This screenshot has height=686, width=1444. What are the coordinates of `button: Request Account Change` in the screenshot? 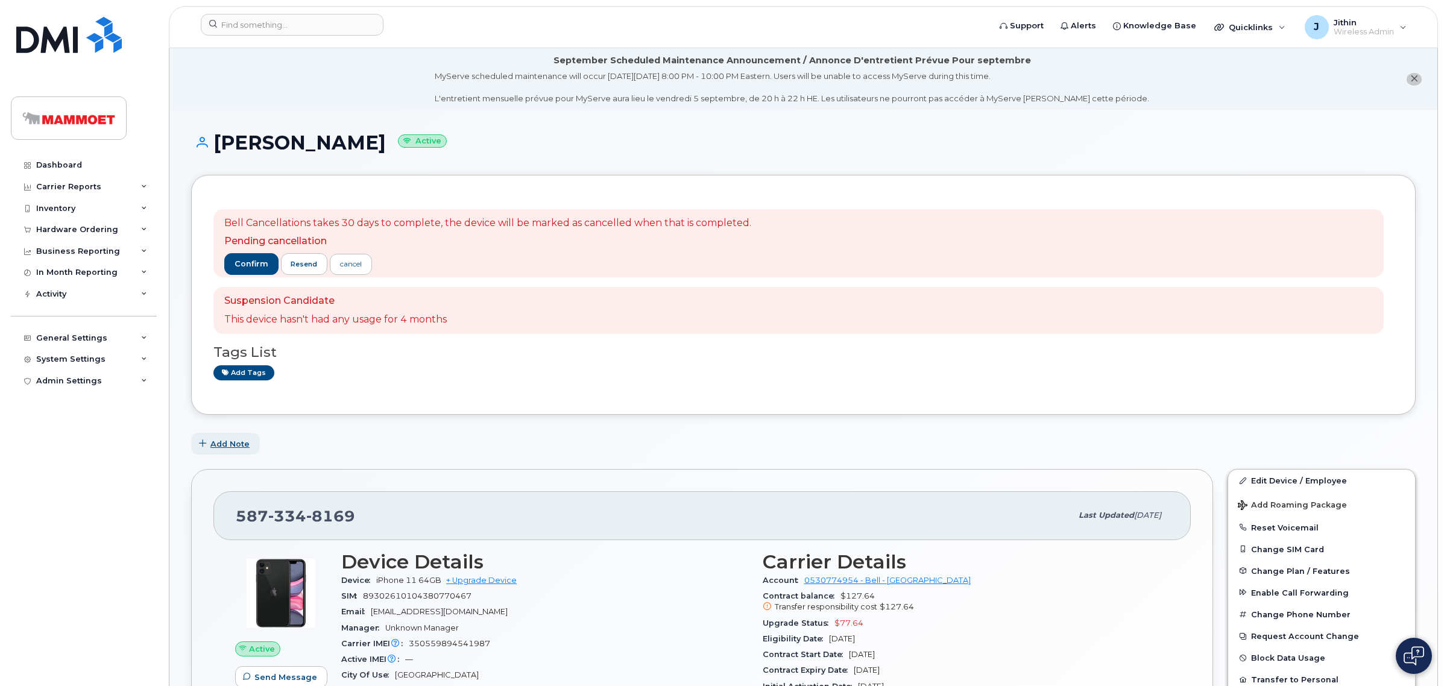 It's located at (1321, 636).